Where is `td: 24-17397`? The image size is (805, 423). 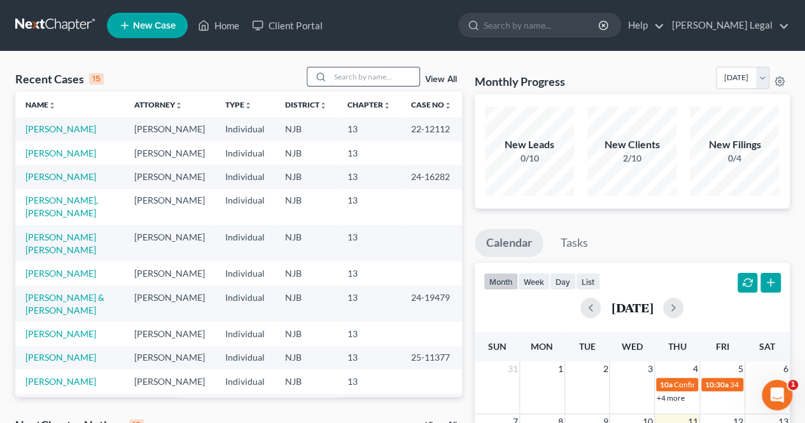
td: 24-17397 is located at coordinates (431, 405).